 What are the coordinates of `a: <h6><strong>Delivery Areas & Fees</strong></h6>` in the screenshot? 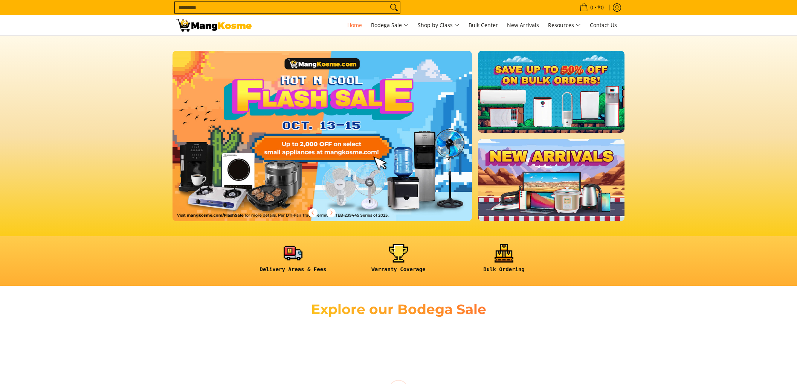 It's located at (293, 261).